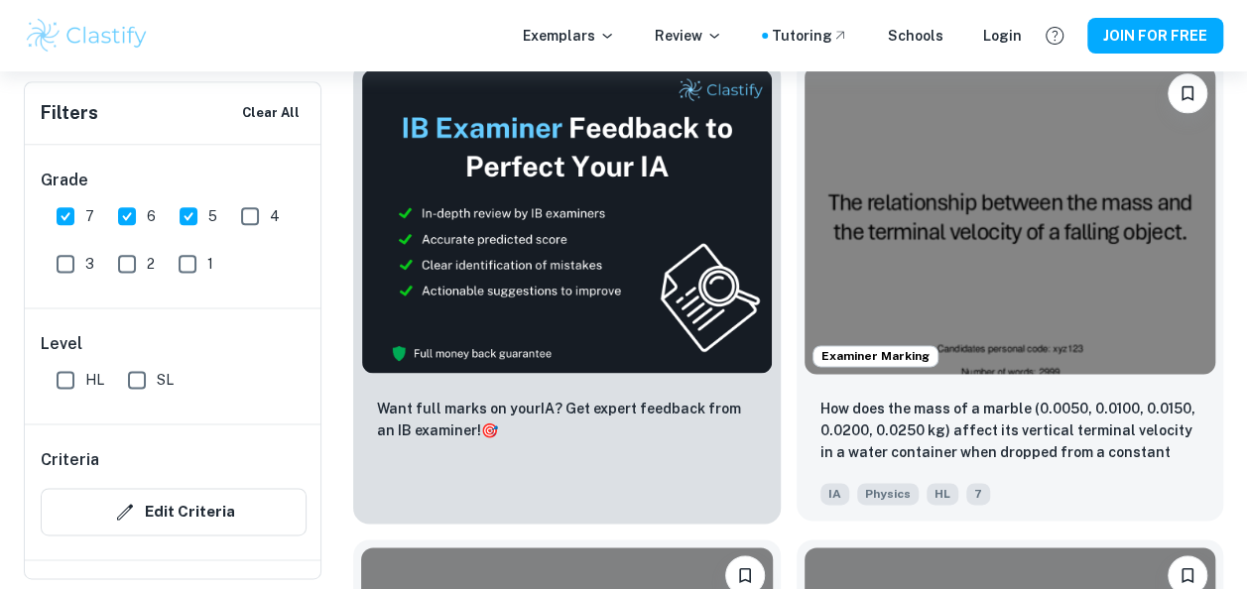 The width and height of the screenshot is (1247, 589). I want to click on div: Login, so click(1002, 36).